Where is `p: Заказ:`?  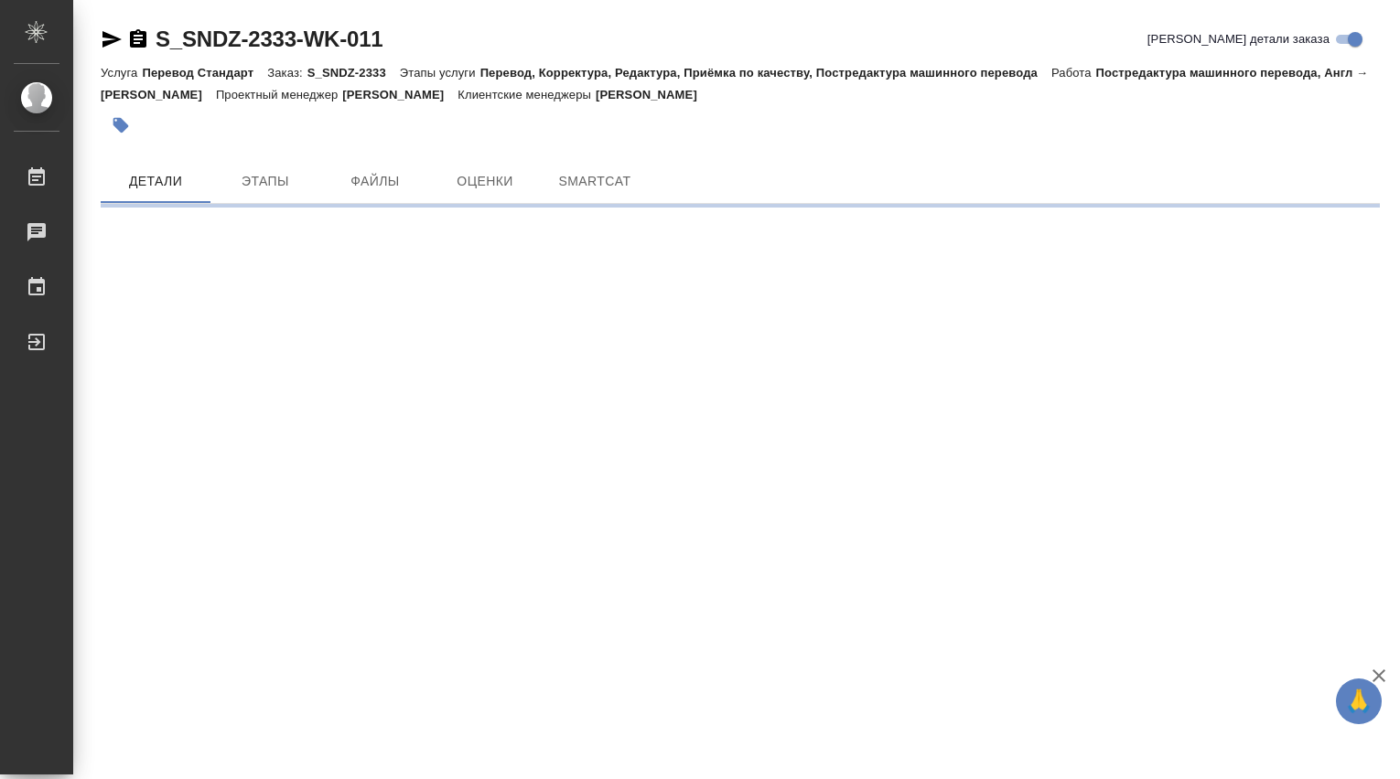 p: Заказ: is located at coordinates (286, 72).